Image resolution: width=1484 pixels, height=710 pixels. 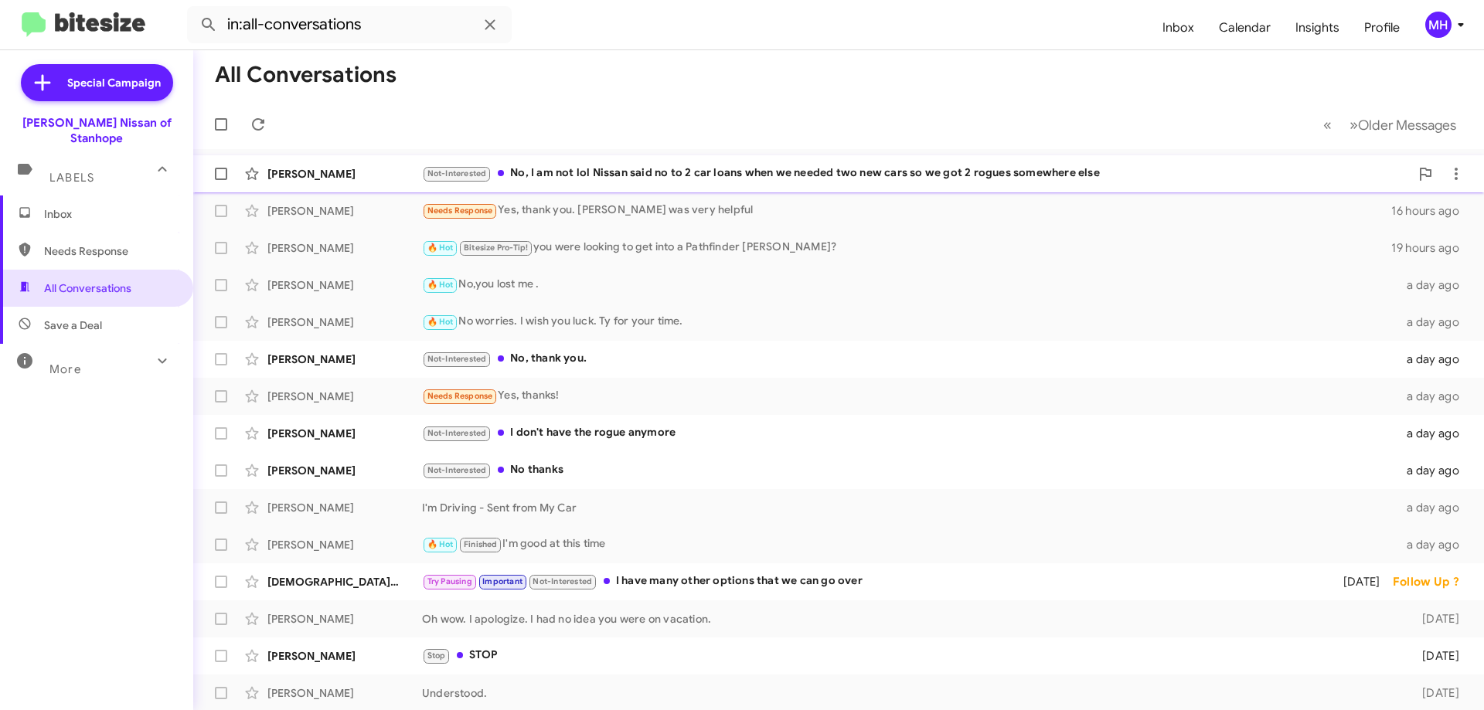 I want to click on div: Follow Up ?, so click(x=1432, y=582).